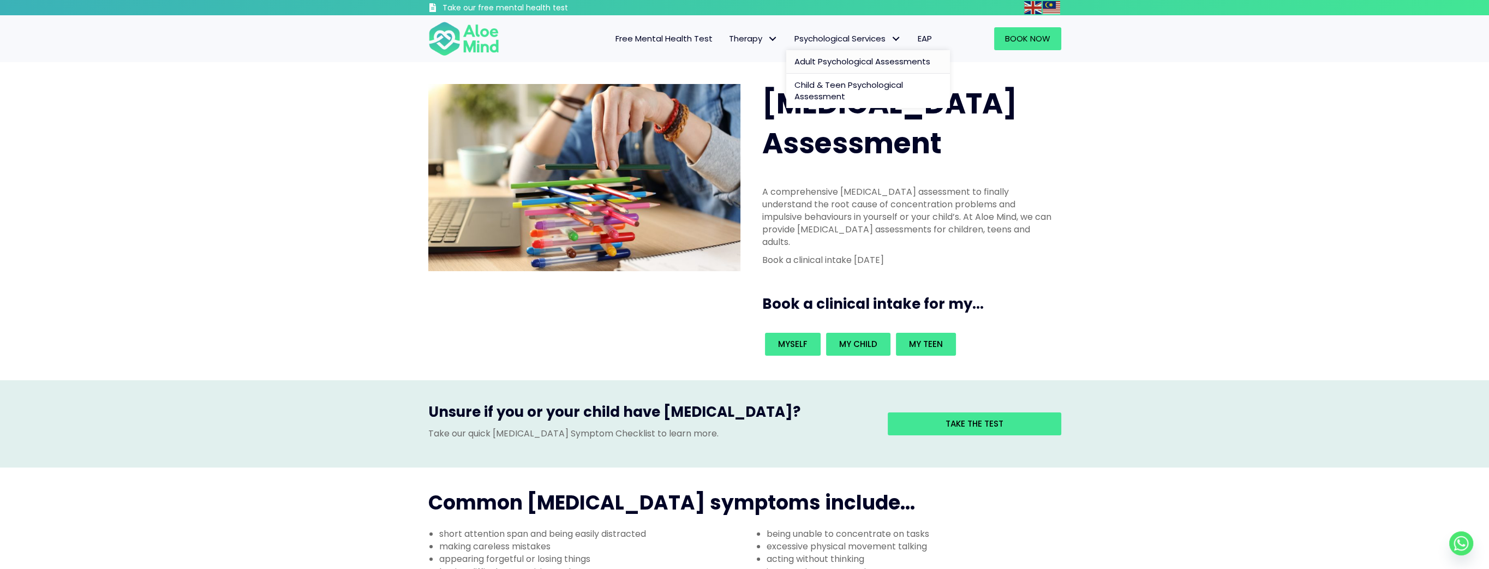 The width and height of the screenshot is (1489, 569). Describe the element at coordinates (975, 424) in the screenshot. I see `a: Take the test` at that location.